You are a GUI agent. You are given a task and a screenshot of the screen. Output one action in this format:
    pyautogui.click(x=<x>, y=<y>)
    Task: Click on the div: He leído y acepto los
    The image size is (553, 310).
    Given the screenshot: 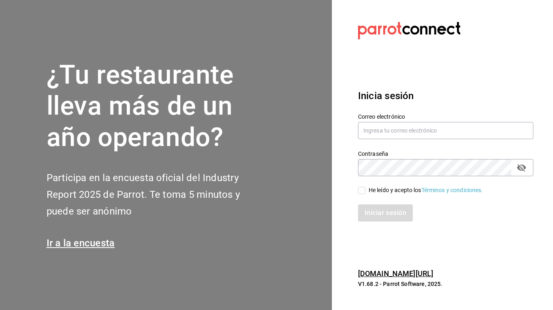 What is the action you would take?
    pyautogui.click(x=426, y=190)
    